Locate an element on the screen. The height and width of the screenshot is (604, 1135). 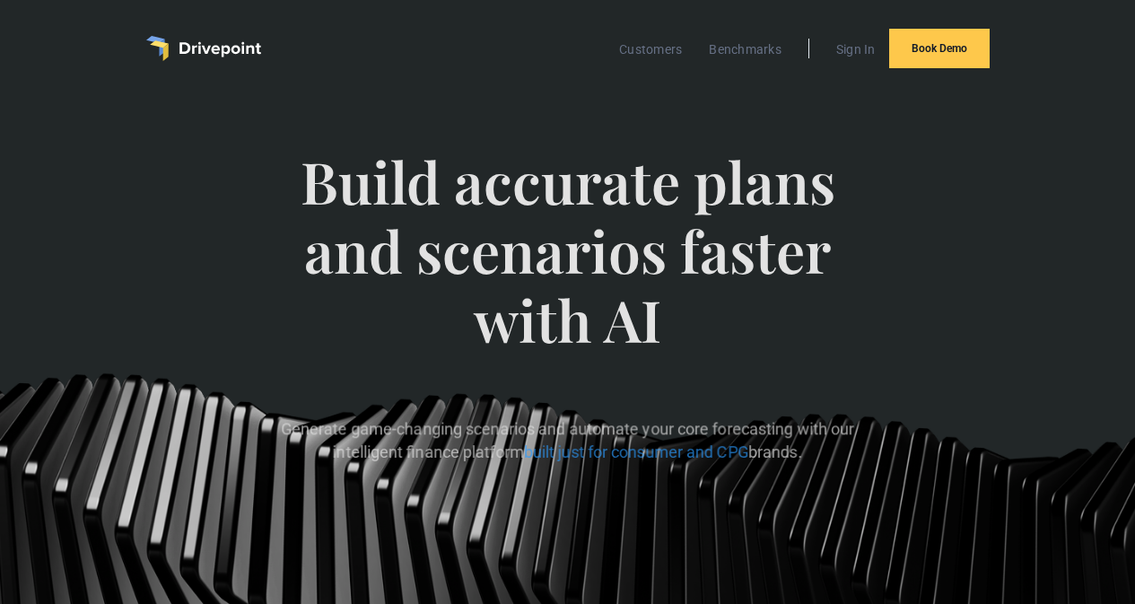
a: Book Demo is located at coordinates (939, 48).